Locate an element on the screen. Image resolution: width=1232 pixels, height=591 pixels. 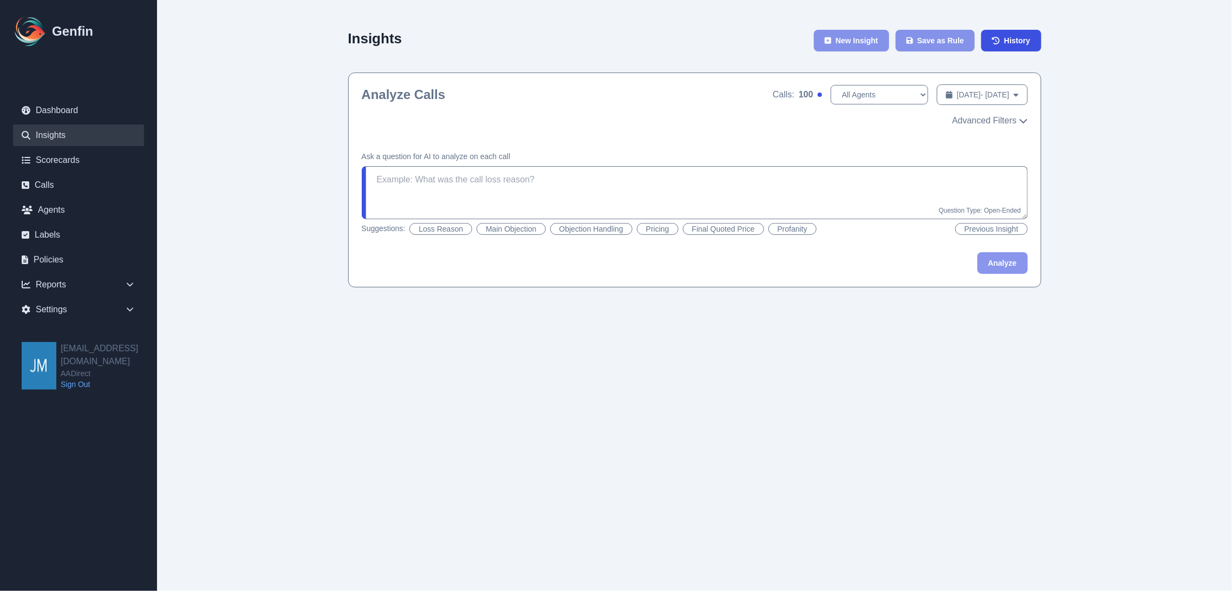
a: Sign Out is located at coordinates (109, 384).